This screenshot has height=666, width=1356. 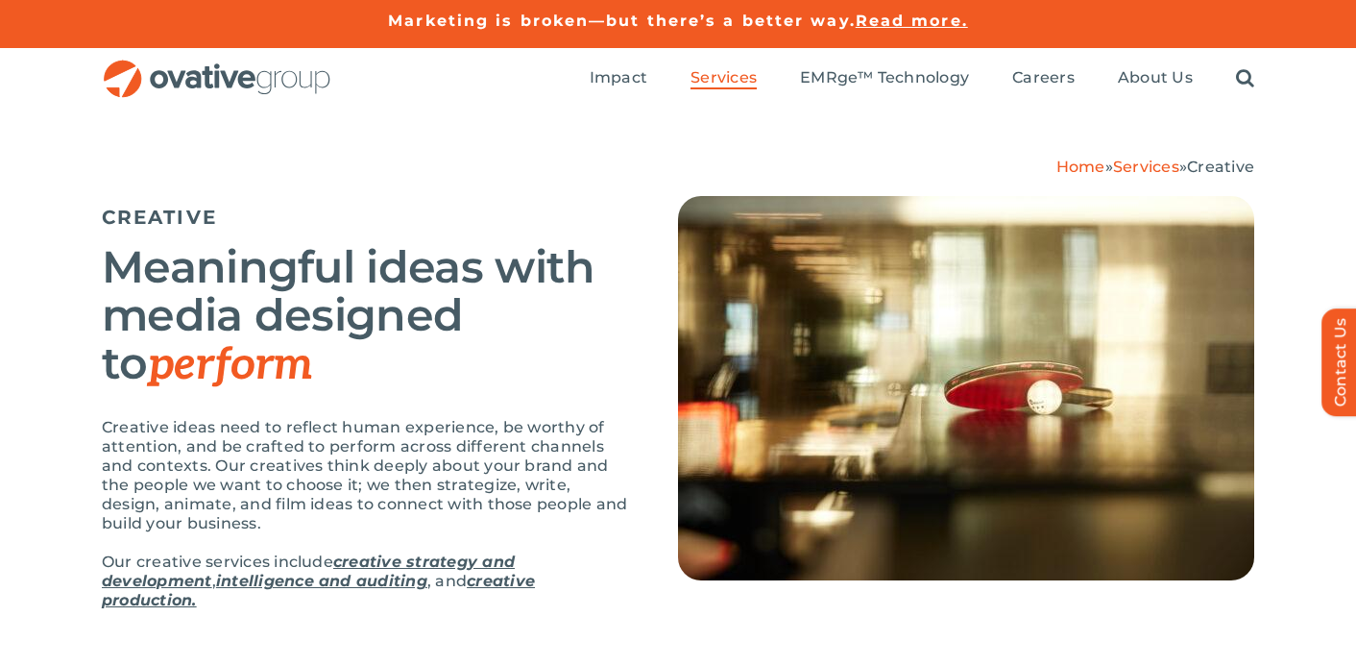 I want to click on a: Search, so click(x=1245, y=79).